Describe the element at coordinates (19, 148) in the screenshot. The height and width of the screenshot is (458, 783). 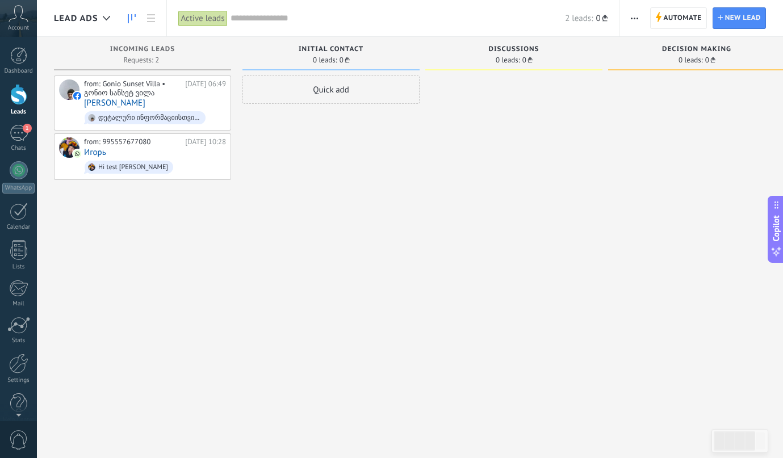
I see `div: Chats` at that location.